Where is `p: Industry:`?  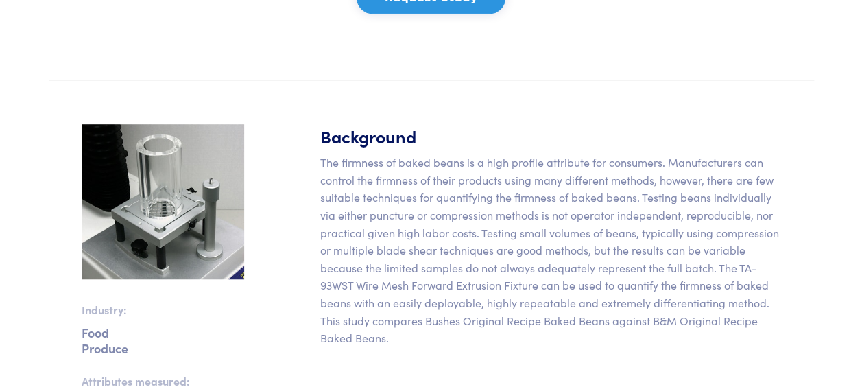 p: Industry: is located at coordinates (163, 310).